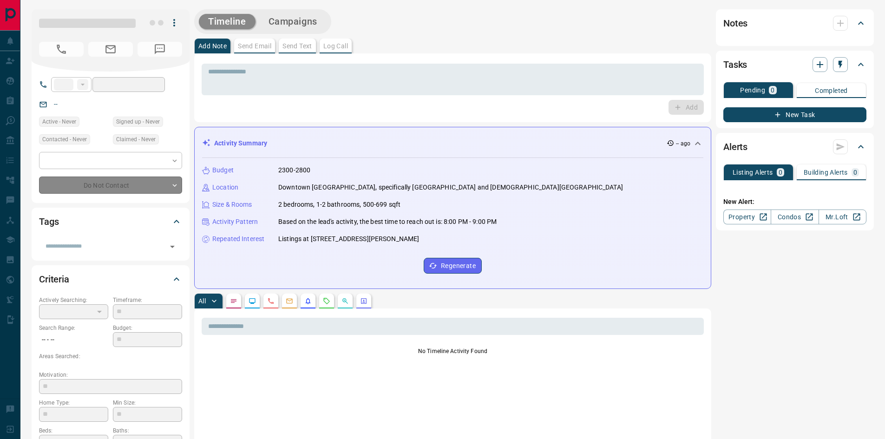 The image size is (885, 439). What do you see at coordinates (735, 147) in the screenshot?
I see `h2: Alerts` at bounding box center [735, 147].